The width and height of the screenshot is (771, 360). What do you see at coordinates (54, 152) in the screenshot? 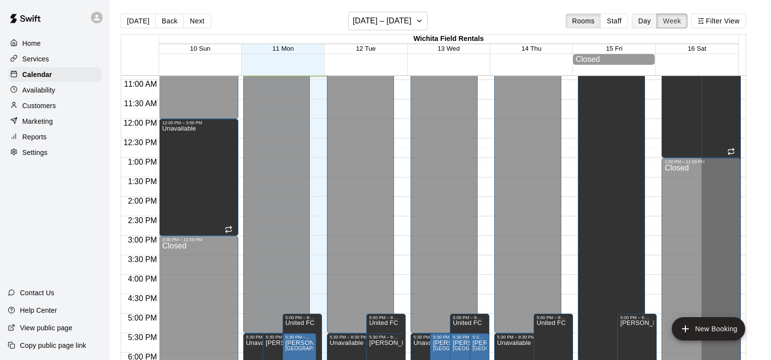
I see `a: Settings` at bounding box center [54, 152].